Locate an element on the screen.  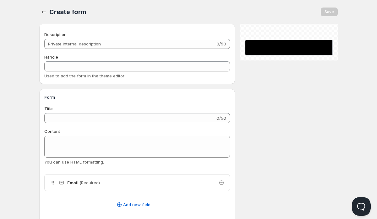
span: Create form is located at coordinates (68, 12).